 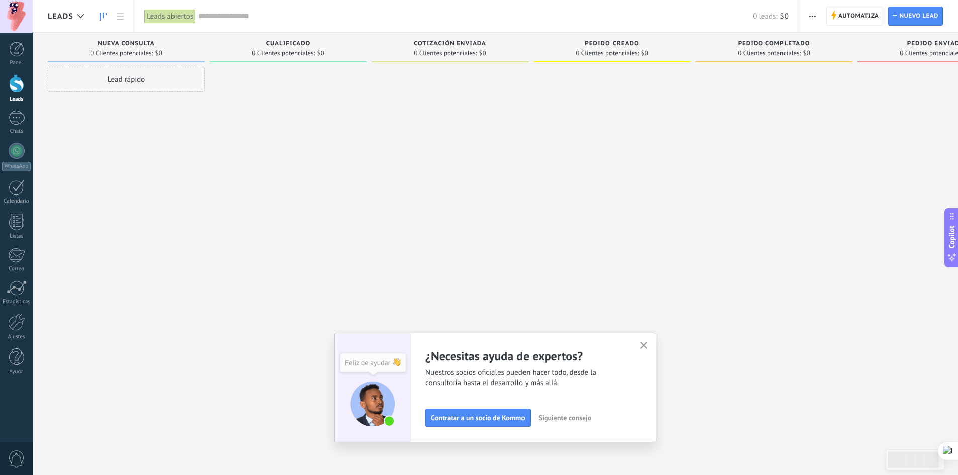 I want to click on div: Calendario, so click(x=17, y=201).